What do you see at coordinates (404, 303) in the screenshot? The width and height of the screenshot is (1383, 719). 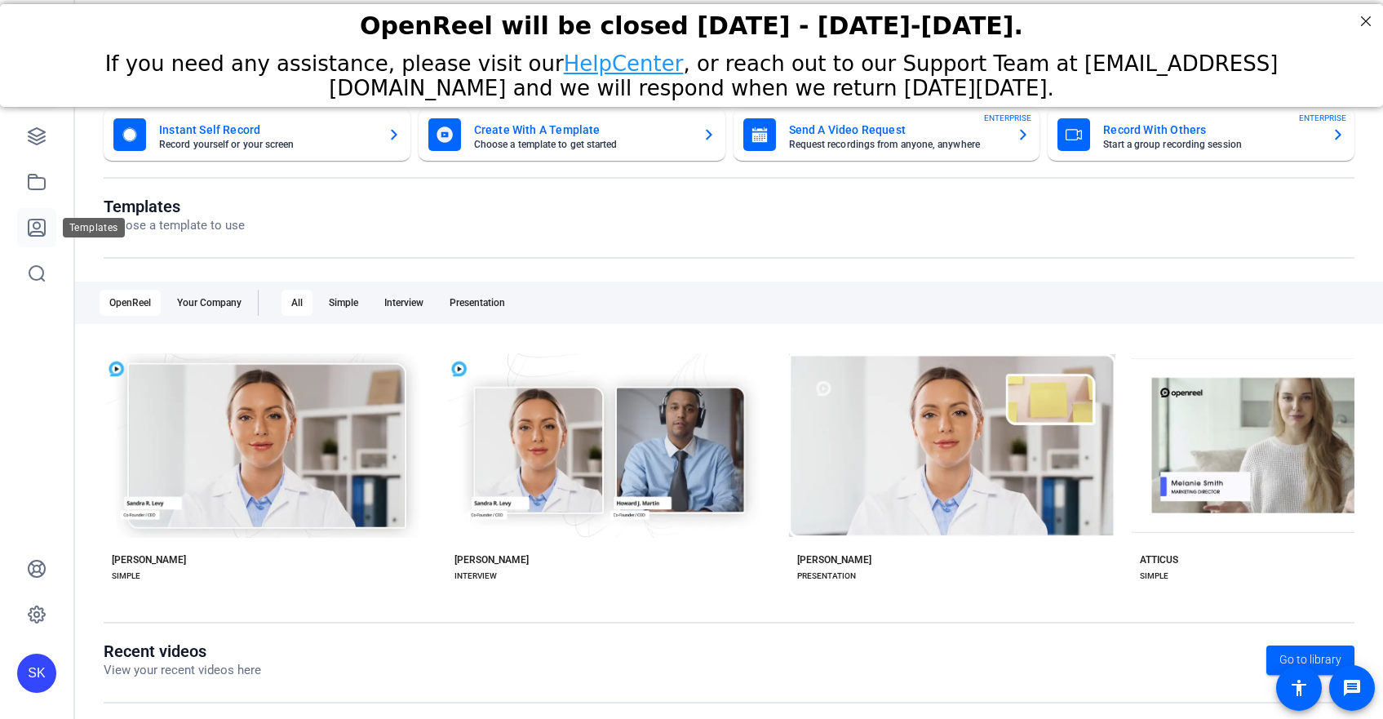 I see `div: Interview` at bounding box center [404, 303].